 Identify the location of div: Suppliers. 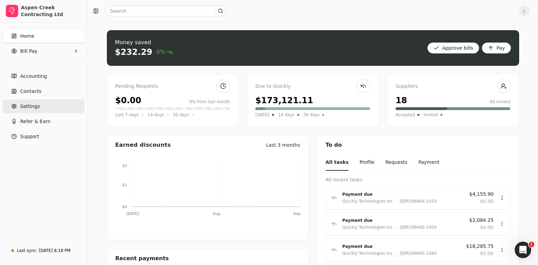
(453, 86).